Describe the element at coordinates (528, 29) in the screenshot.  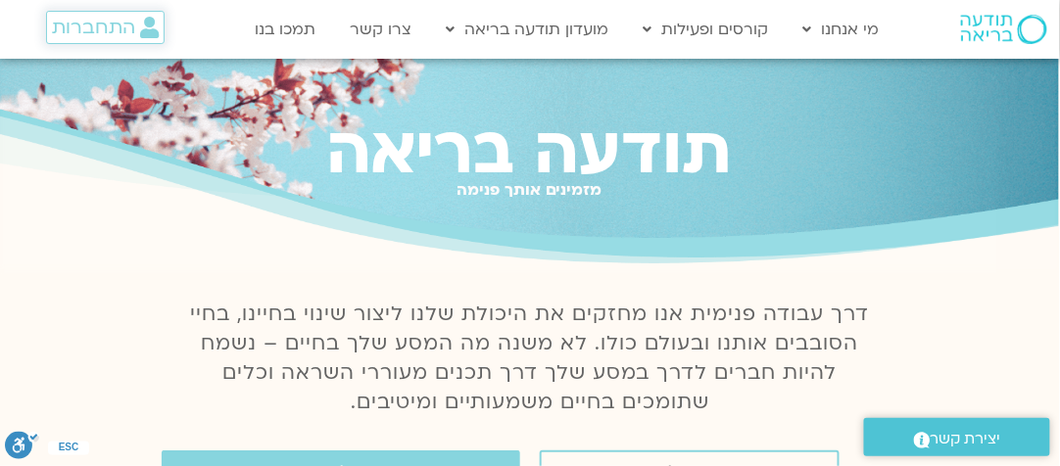
I see `a: מועדון תודעה בריאה` at that location.